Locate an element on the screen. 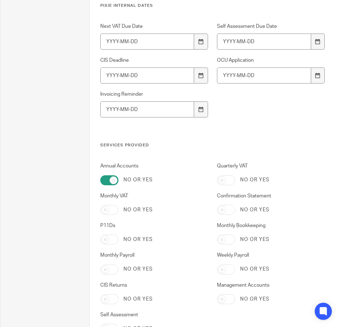 This screenshot has height=327, width=339. label: Quarterly VAT is located at coordinates (271, 166).